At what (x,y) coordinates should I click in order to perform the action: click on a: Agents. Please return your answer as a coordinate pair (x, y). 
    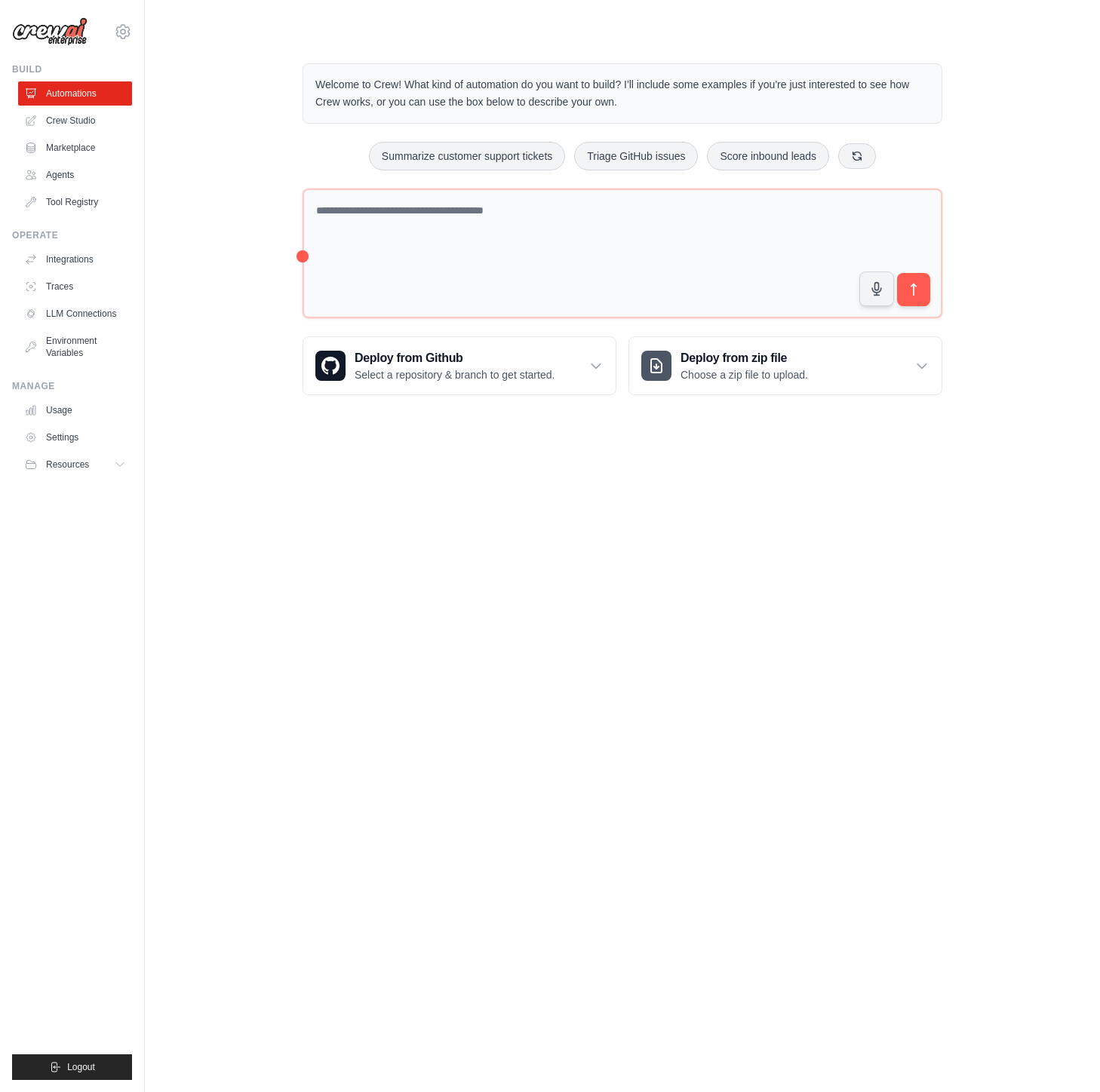
    Looking at the image, I should click on (75, 175).